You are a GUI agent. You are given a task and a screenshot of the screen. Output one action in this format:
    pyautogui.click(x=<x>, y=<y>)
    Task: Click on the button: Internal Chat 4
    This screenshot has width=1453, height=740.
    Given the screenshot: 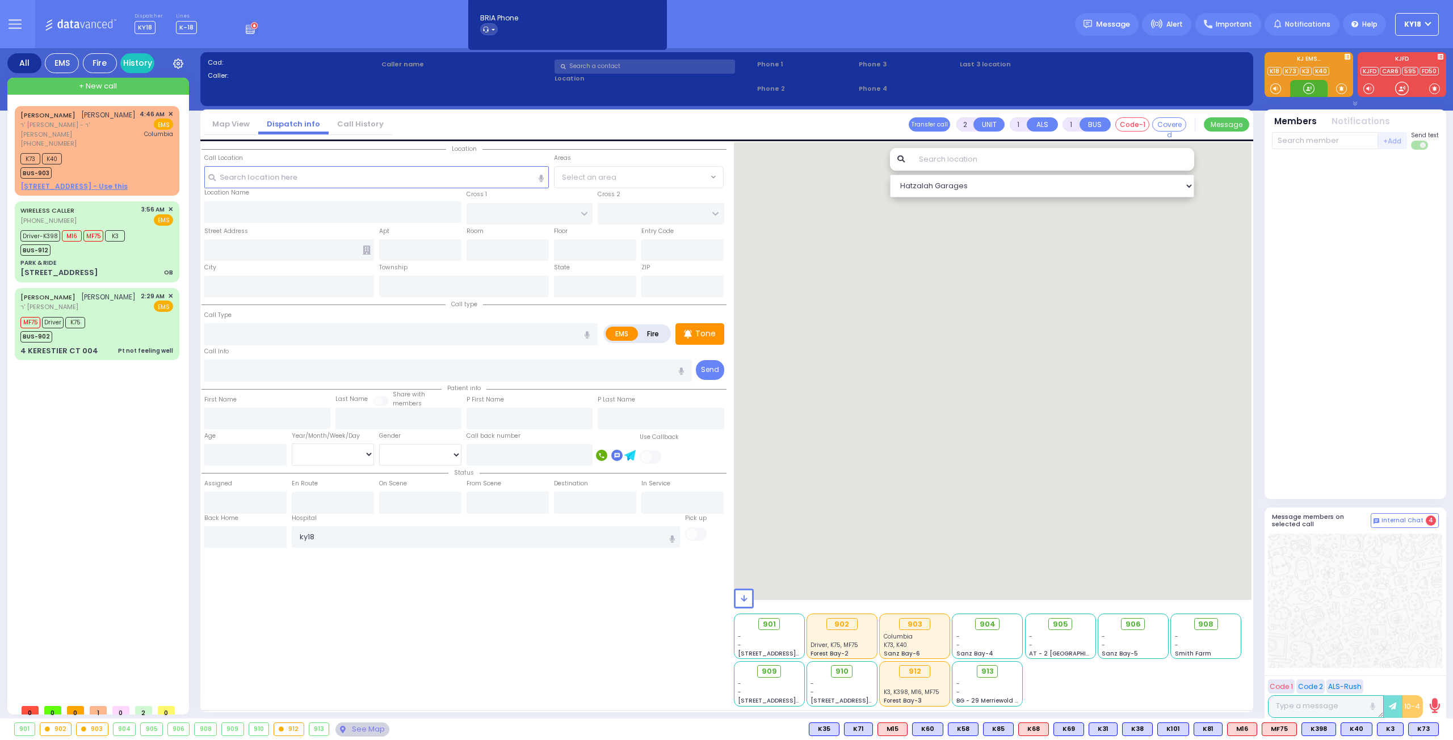 What is the action you would take?
    pyautogui.click(x=1404, y=521)
    